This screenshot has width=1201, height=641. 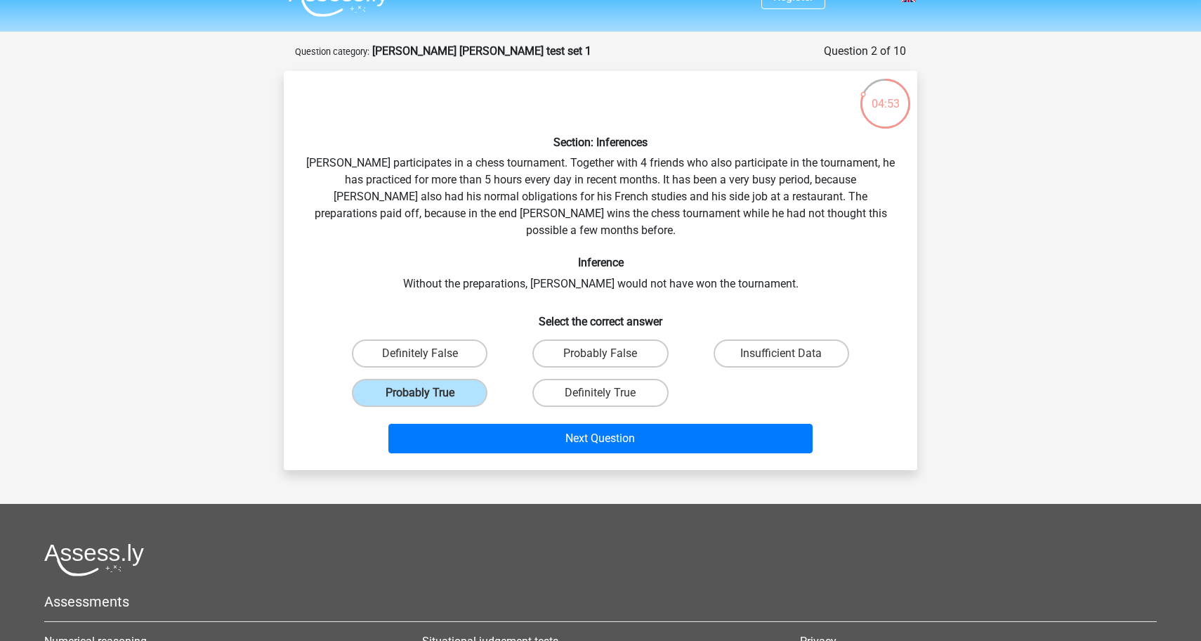 I want to click on h6: Section: Inferences, so click(x=601, y=142).